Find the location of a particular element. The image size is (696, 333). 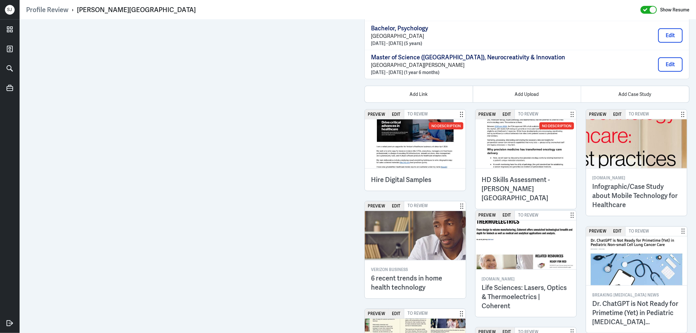

p: Verizon Business is located at coordinates (415, 270).